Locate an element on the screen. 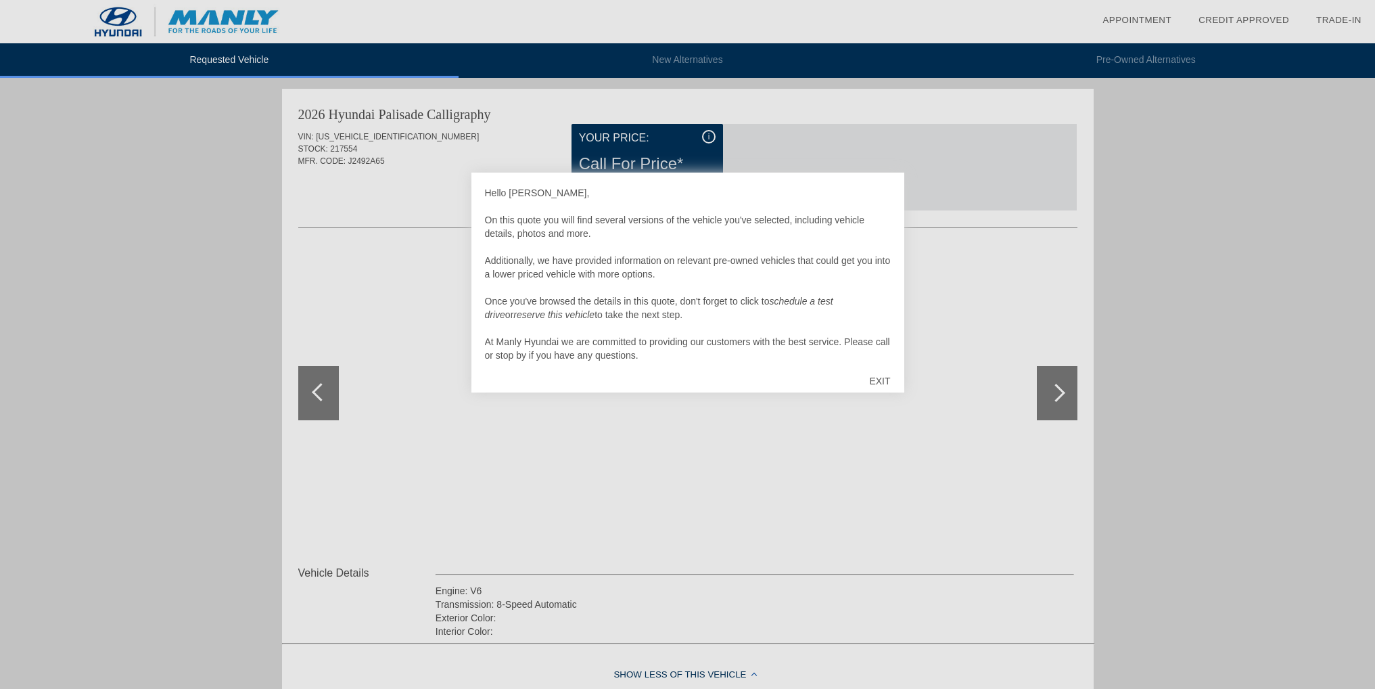 The width and height of the screenshot is (1375, 689). a: Credit Approved is located at coordinates (1244, 20).